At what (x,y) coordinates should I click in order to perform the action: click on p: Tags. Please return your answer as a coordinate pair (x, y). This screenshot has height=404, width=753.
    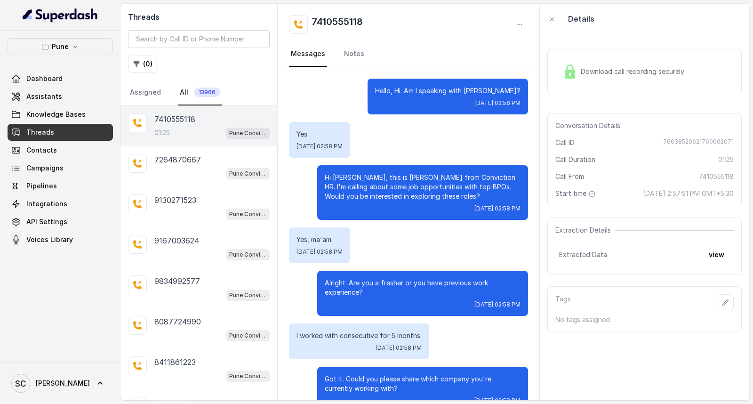
    Looking at the image, I should click on (563, 303).